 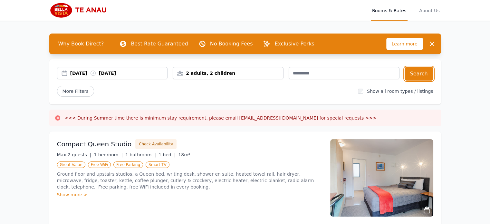 I want to click on div: Show more >, so click(x=190, y=195).